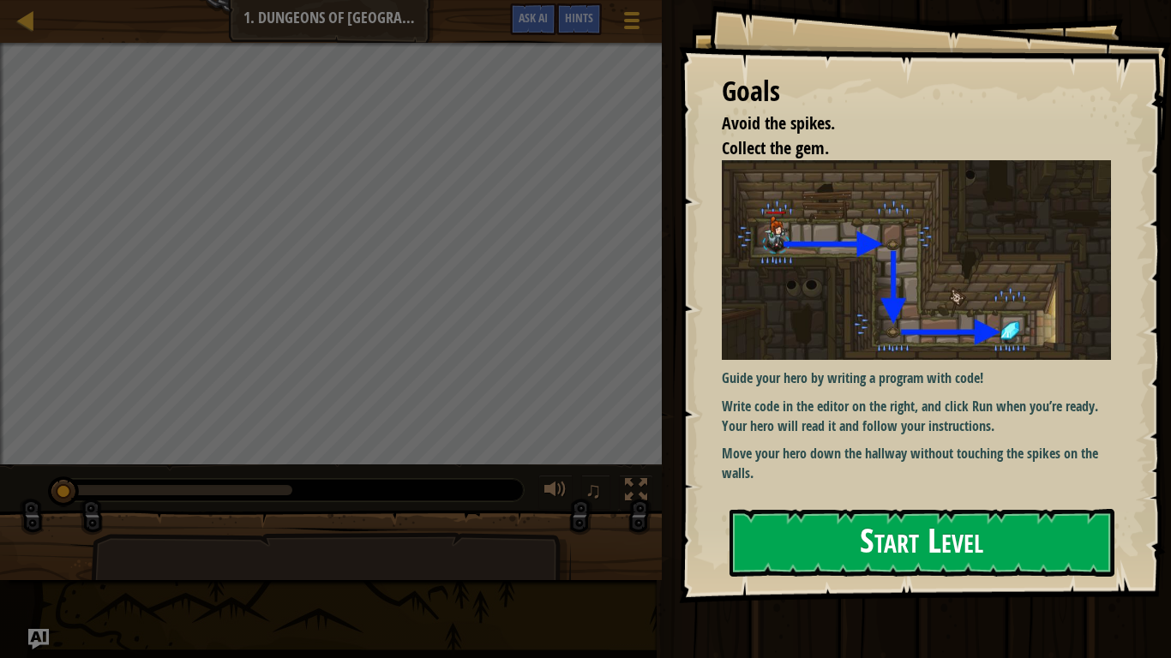  What do you see at coordinates (778, 123) in the screenshot?
I see `span: Avoid the spikes.` at bounding box center [778, 123].